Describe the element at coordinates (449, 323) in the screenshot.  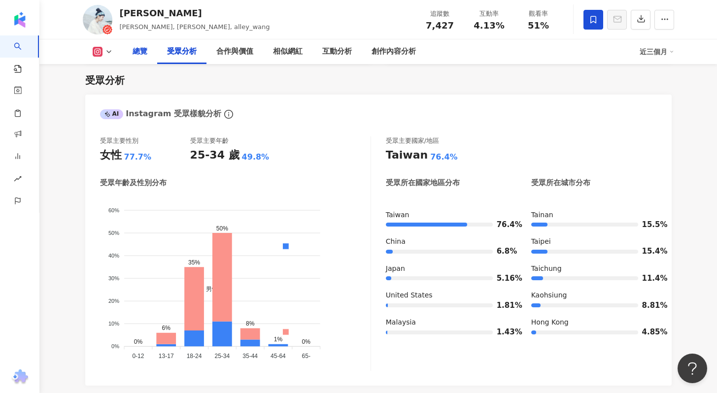
I see `div: Malaysia` at that location.